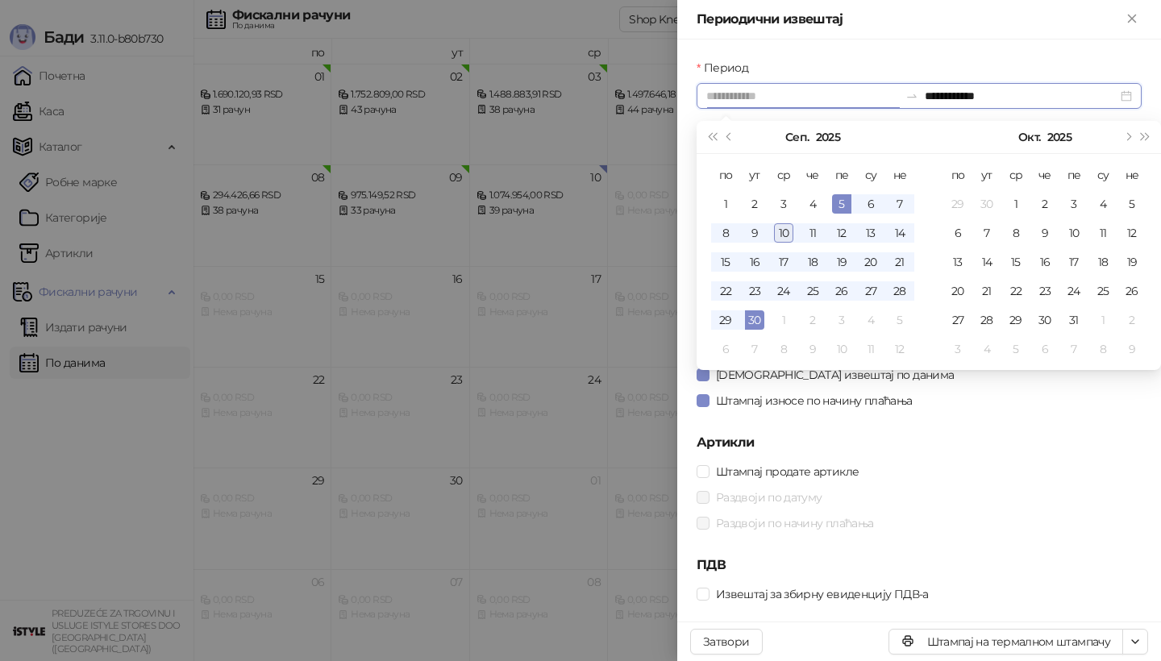  Describe the element at coordinates (958, 204) in the screenshot. I see `td: 2025-09-29` at that location.